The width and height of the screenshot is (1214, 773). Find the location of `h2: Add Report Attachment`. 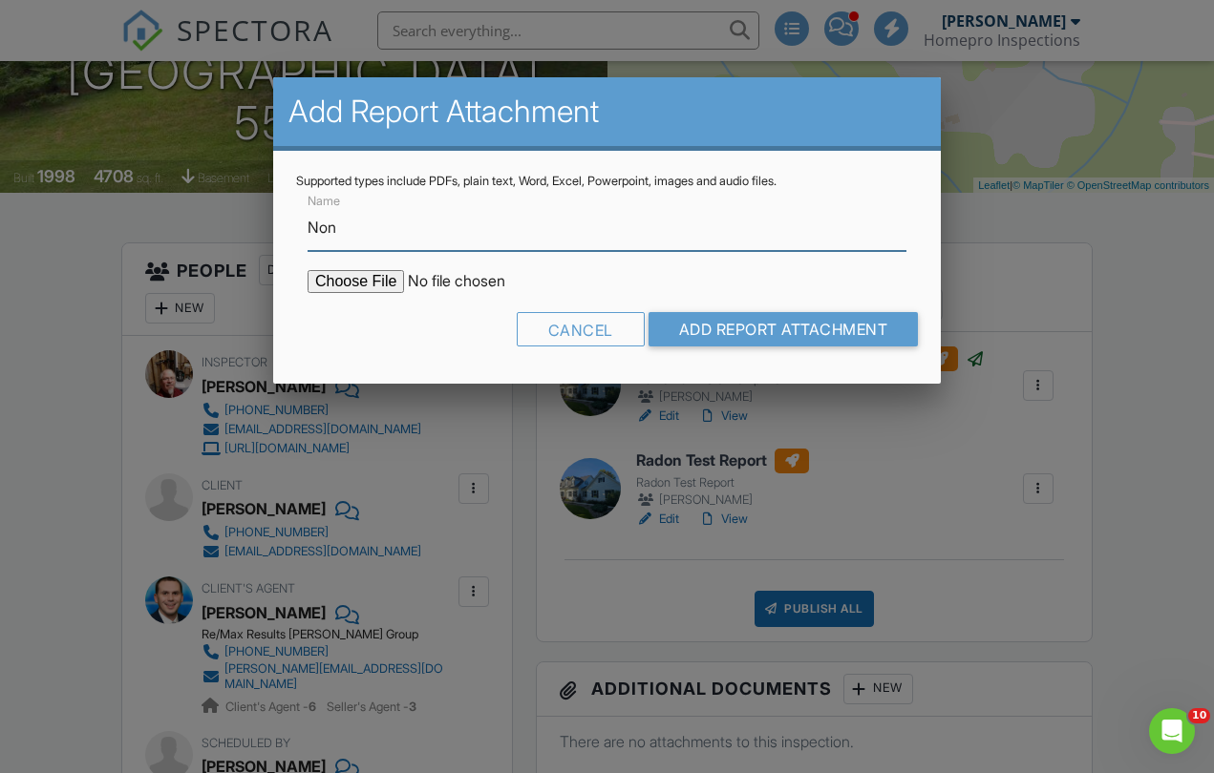

h2: Add Report Attachment is located at coordinates (606, 112).